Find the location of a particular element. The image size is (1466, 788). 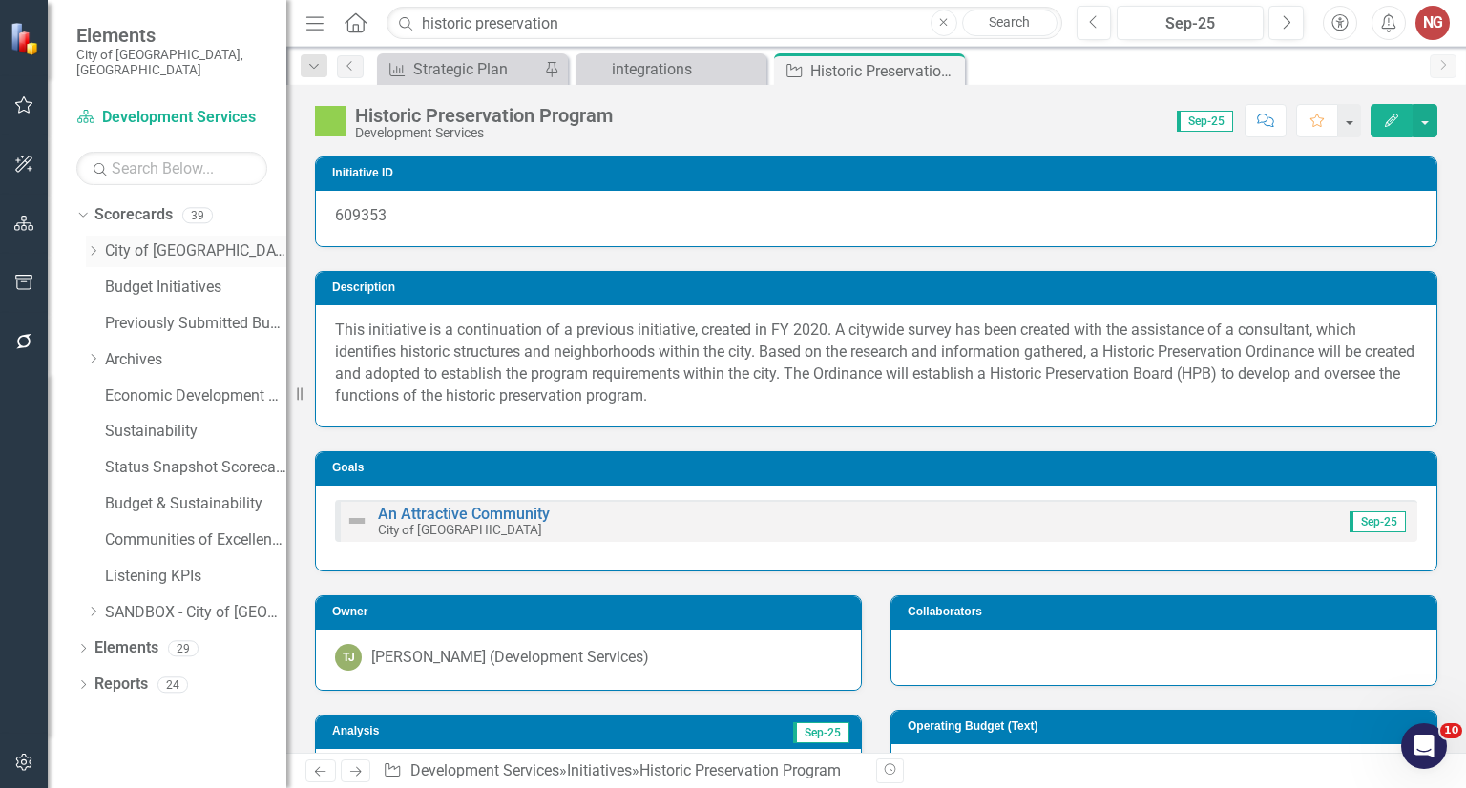

div: NG is located at coordinates (1433, 23).